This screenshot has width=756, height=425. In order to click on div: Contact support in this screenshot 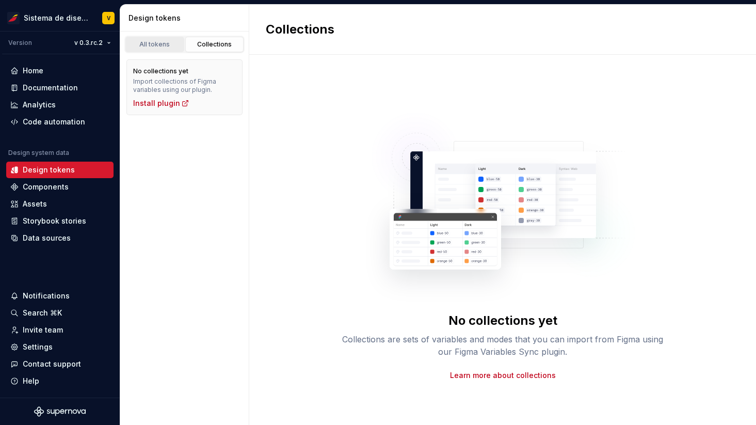, I will do `click(52, 364)`.